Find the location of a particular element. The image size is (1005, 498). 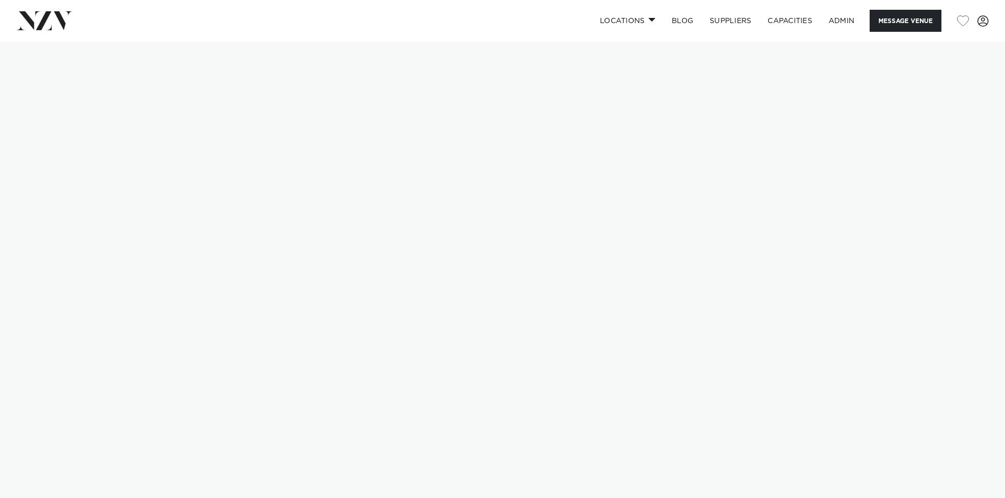

a: ADMIN is located at coordinates (842, 21).